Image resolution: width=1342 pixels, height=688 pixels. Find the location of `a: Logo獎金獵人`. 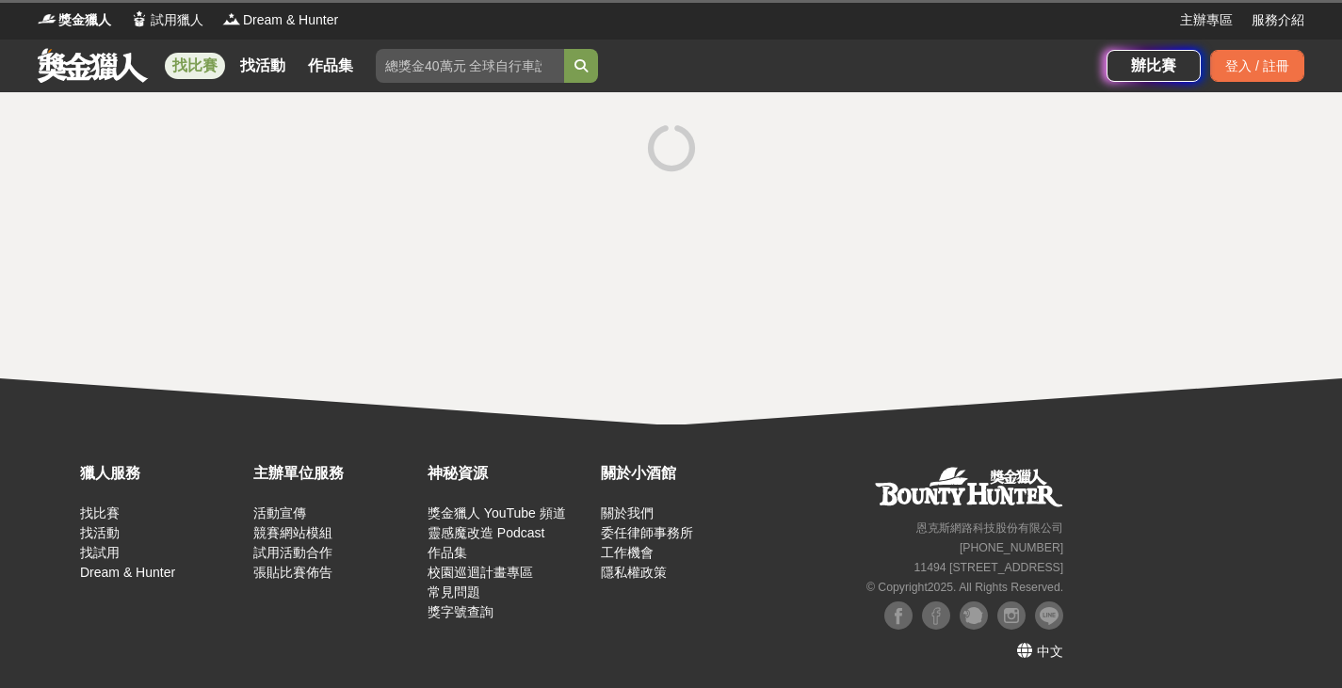

a: Logo獎金獵人 is located at coordinates (74, 20).